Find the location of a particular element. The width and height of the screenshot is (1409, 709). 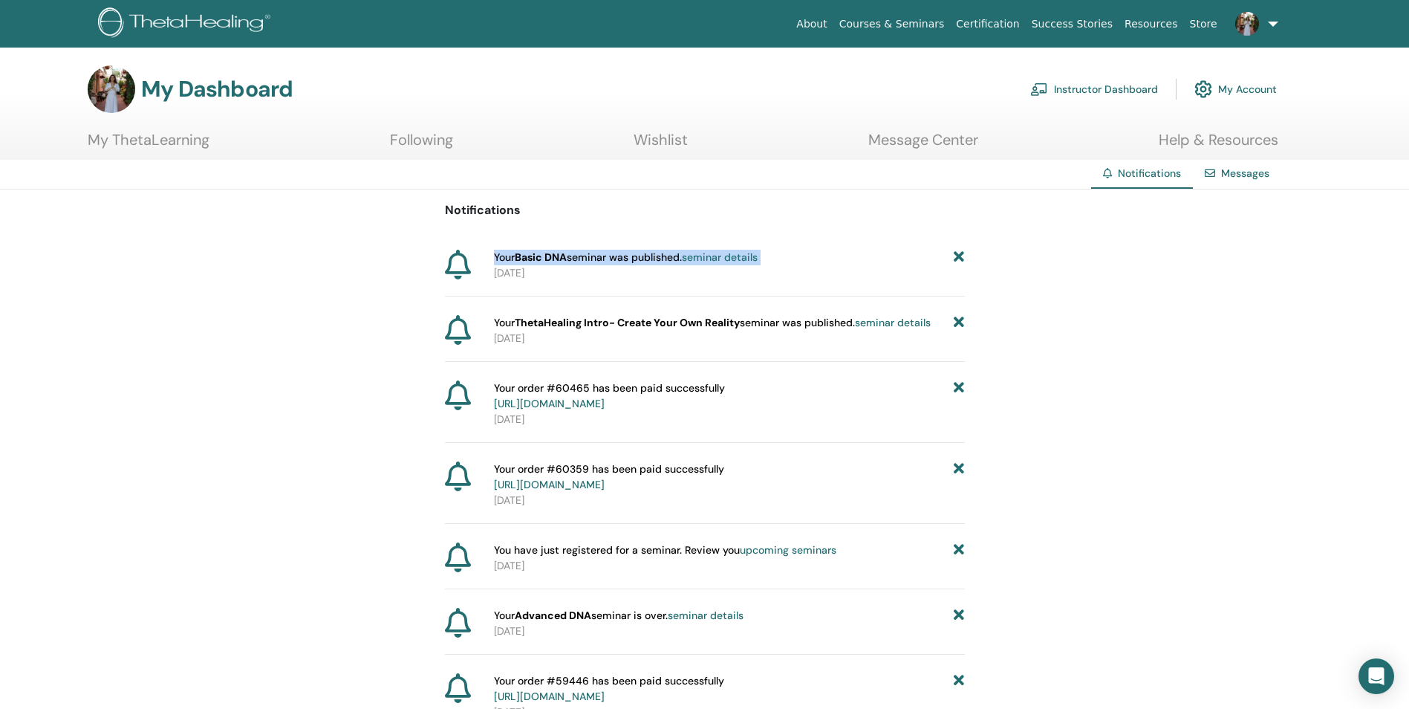

a: Message Center is located at coordinates (923, 145).